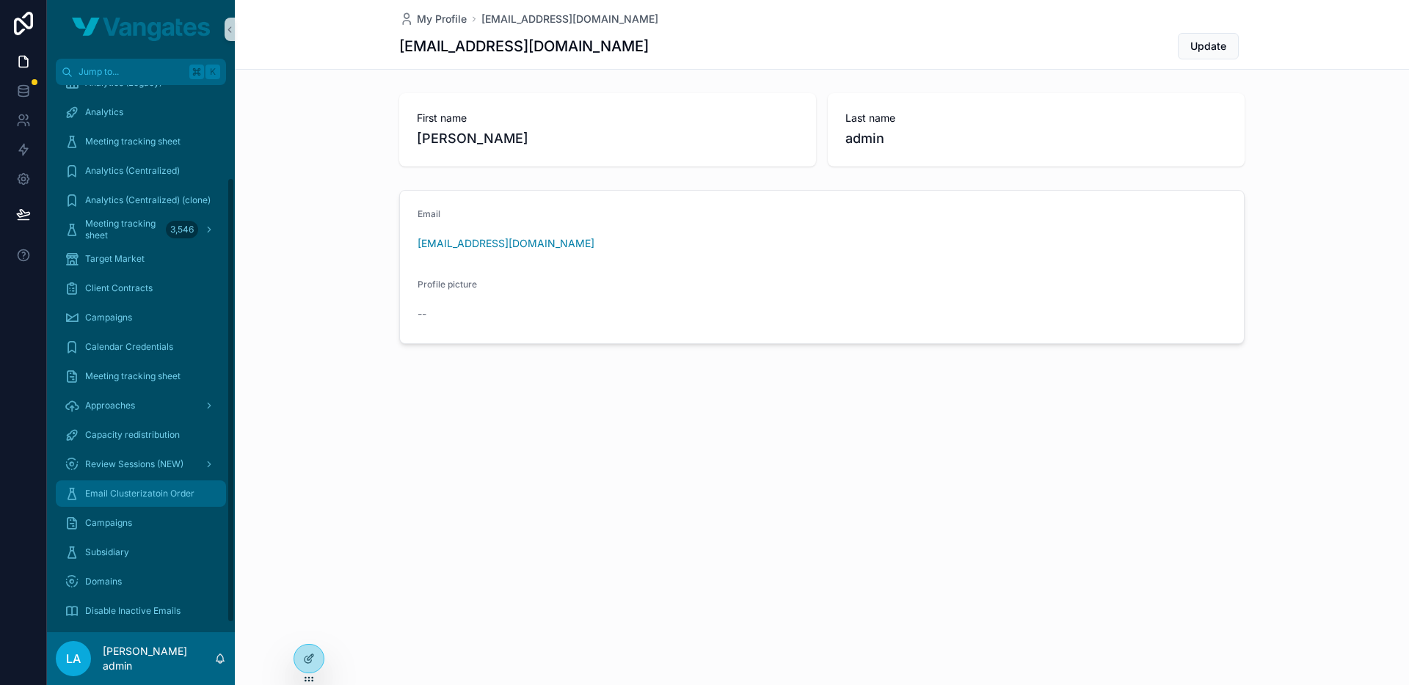  I want to click on span: Analytics, so click(104, 112).